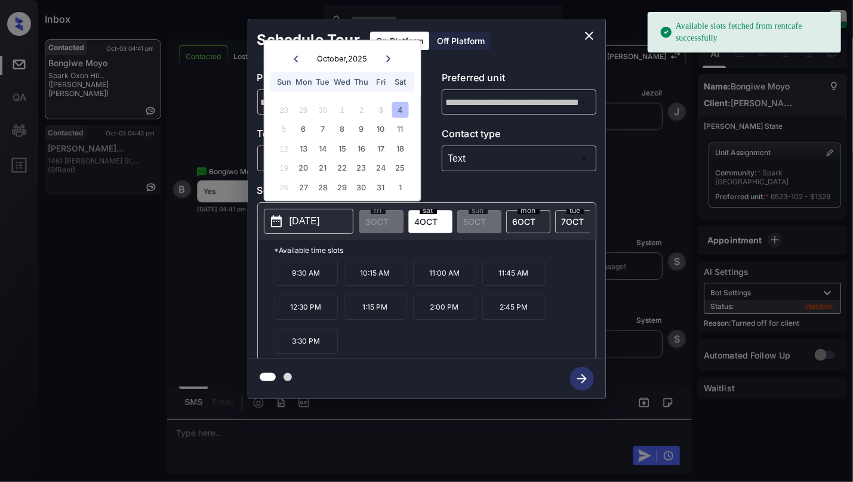 This screenshot has width=853, height=482. I want to click on div: Choose Wednesday, October 8th, 2025, so click(342, 129).